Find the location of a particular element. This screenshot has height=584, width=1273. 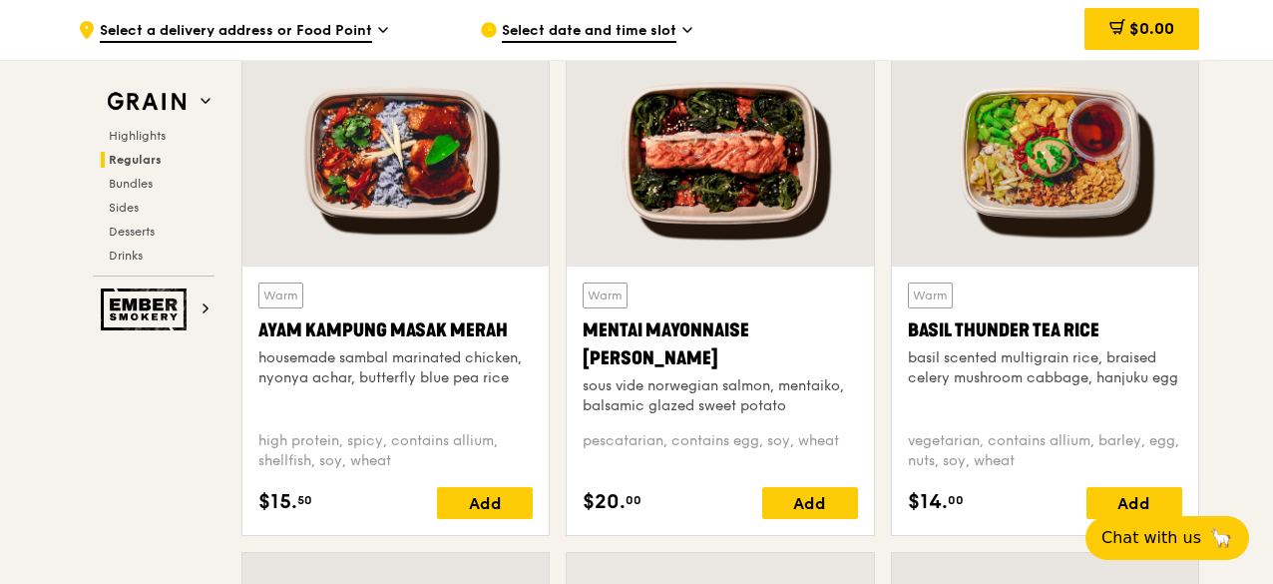

span: $15. is located at coordinates (277, 502).